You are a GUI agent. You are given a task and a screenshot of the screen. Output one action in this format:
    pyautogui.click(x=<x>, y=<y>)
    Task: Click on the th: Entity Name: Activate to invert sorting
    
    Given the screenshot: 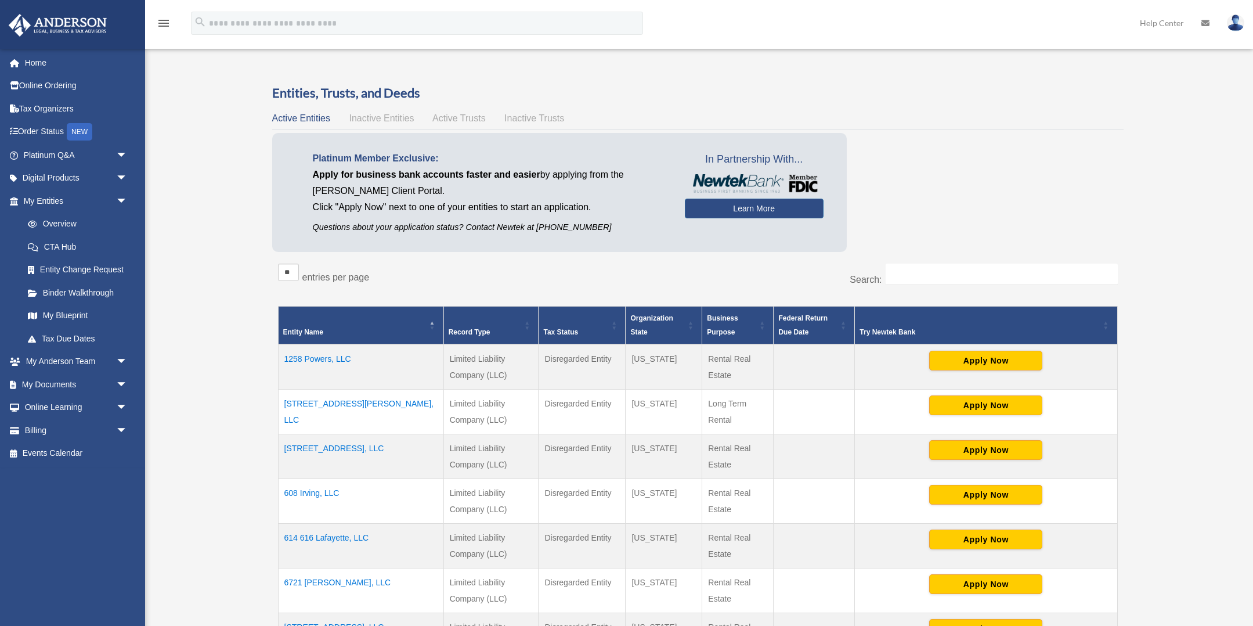 What is the action you would take?
    pyautogui.click(x=360, y=326)
    